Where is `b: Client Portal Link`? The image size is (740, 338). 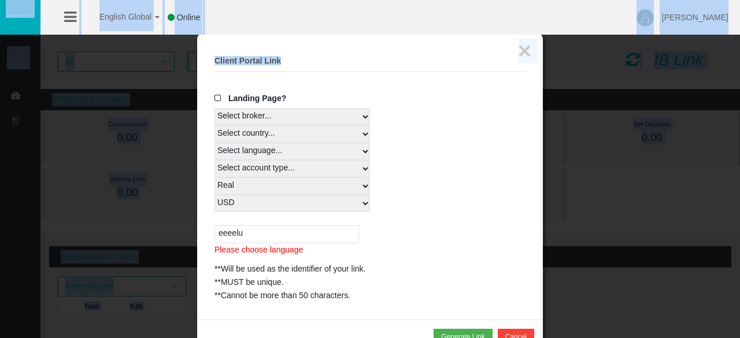
b: Client Portal Link is located at coordinates (247, 61).